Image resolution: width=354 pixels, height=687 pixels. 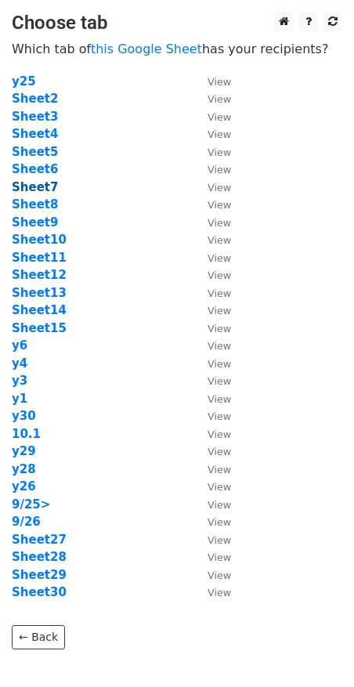 What do you see at coordinates (39, 557) in the screenshot?
I see `strong: Sheet28` at bounding box center [39, 557].